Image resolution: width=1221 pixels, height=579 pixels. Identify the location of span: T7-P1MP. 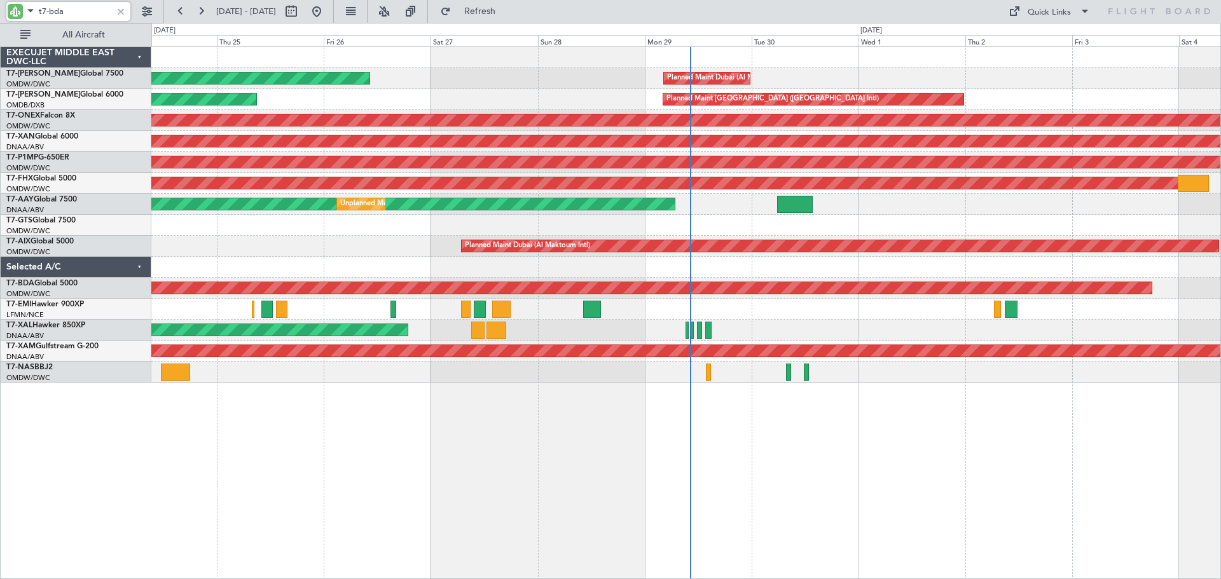
(22, 158).